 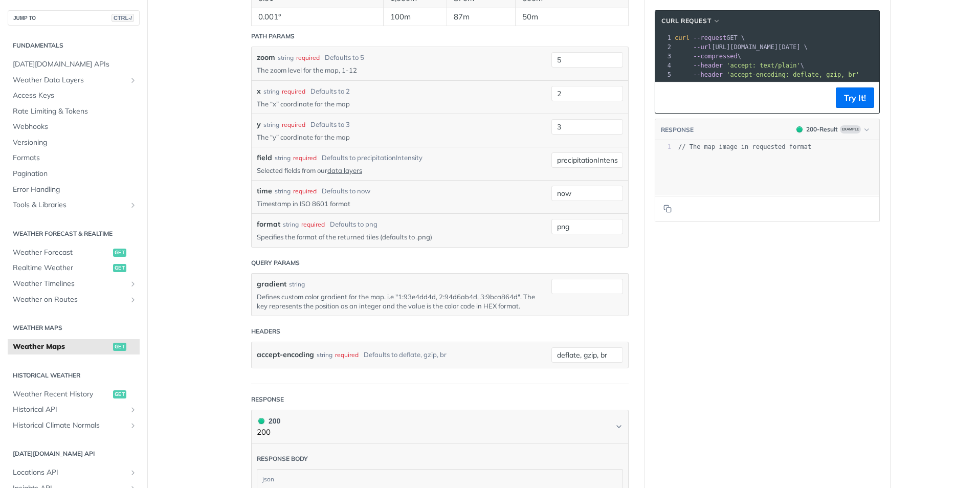 I want to click on div: Defaults to deflate, gzip, br, so click(x=405, y=355).